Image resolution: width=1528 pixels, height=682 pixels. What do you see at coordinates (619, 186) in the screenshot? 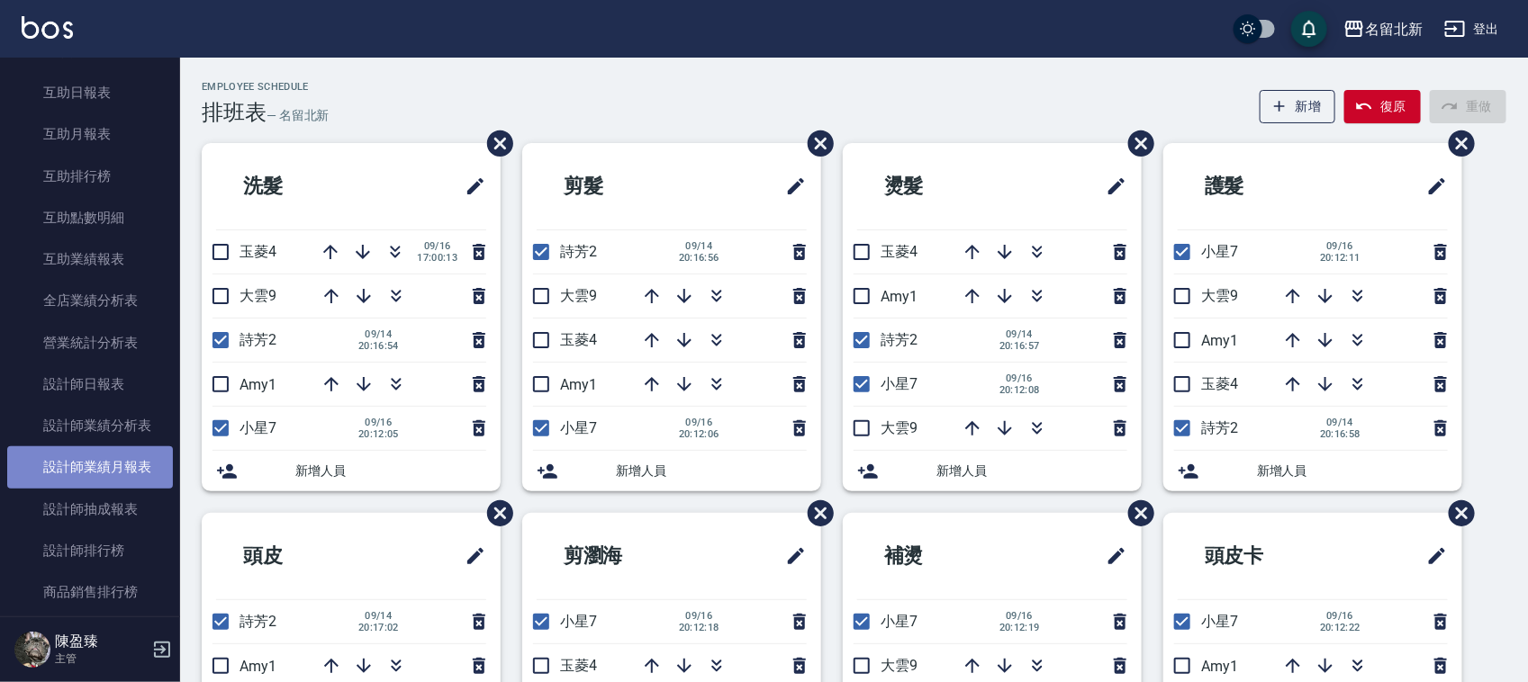
I see `h2: 剪髮` at bounding box center [619, 186].